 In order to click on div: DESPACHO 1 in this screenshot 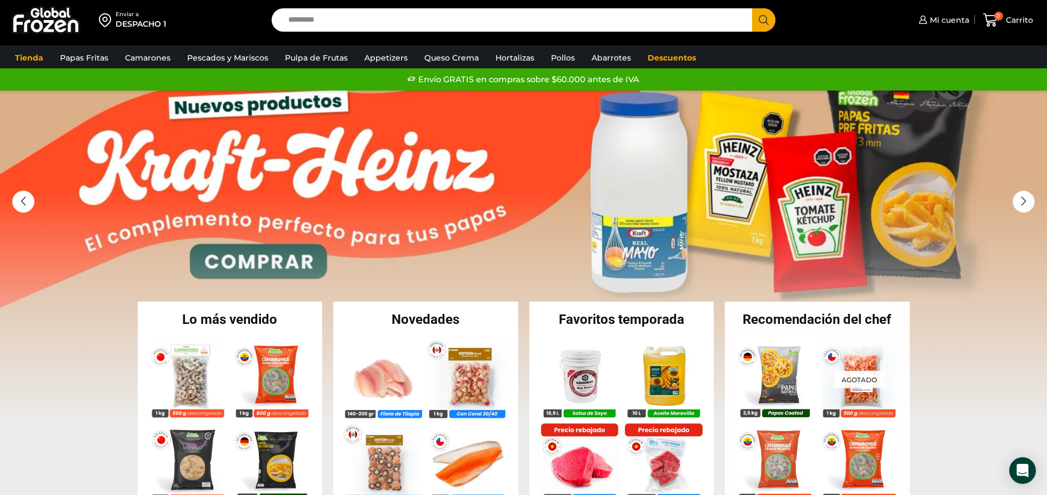, I will do `click(141, 24)`.